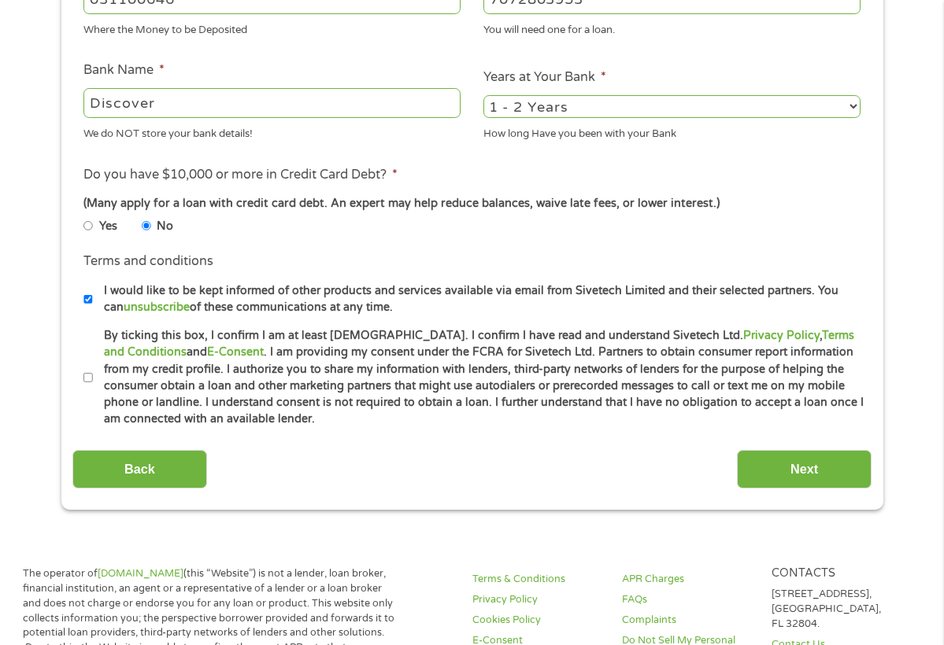  Describe the element at coordinates (272, 131) in the screenshot. I see `div: We do NOT store your bank details!` at that location.